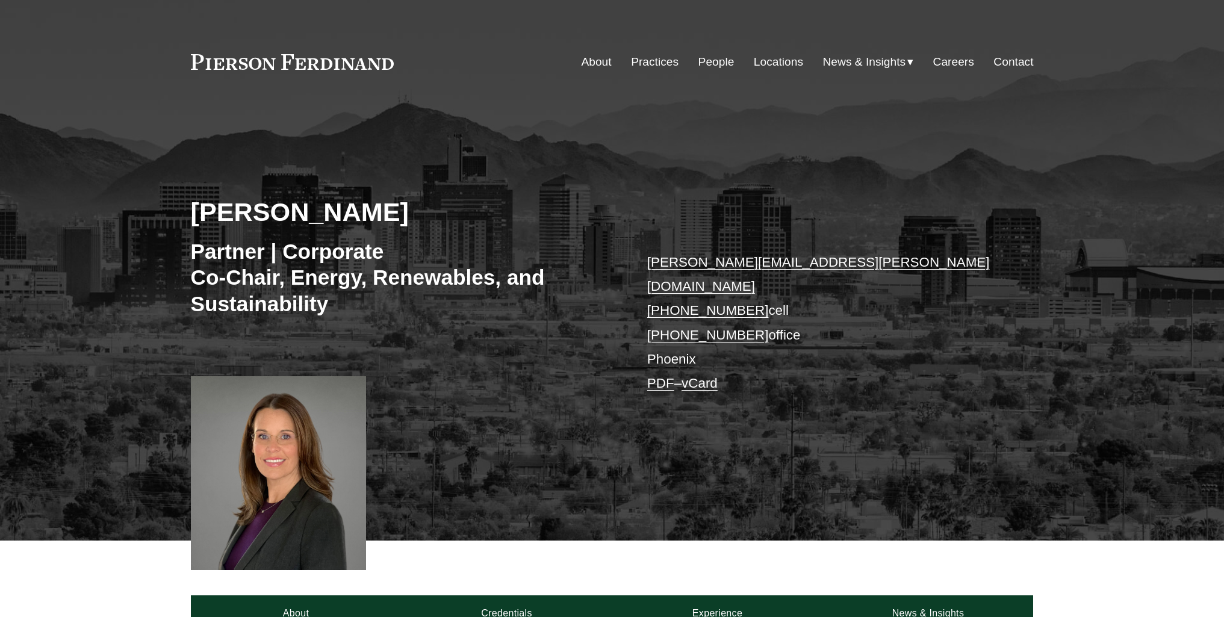 The width and height of the screenshot is (1224, 617). Describe the element at coordinates (1013, 62) in the screenshot. I see `a: Contact` at that location.